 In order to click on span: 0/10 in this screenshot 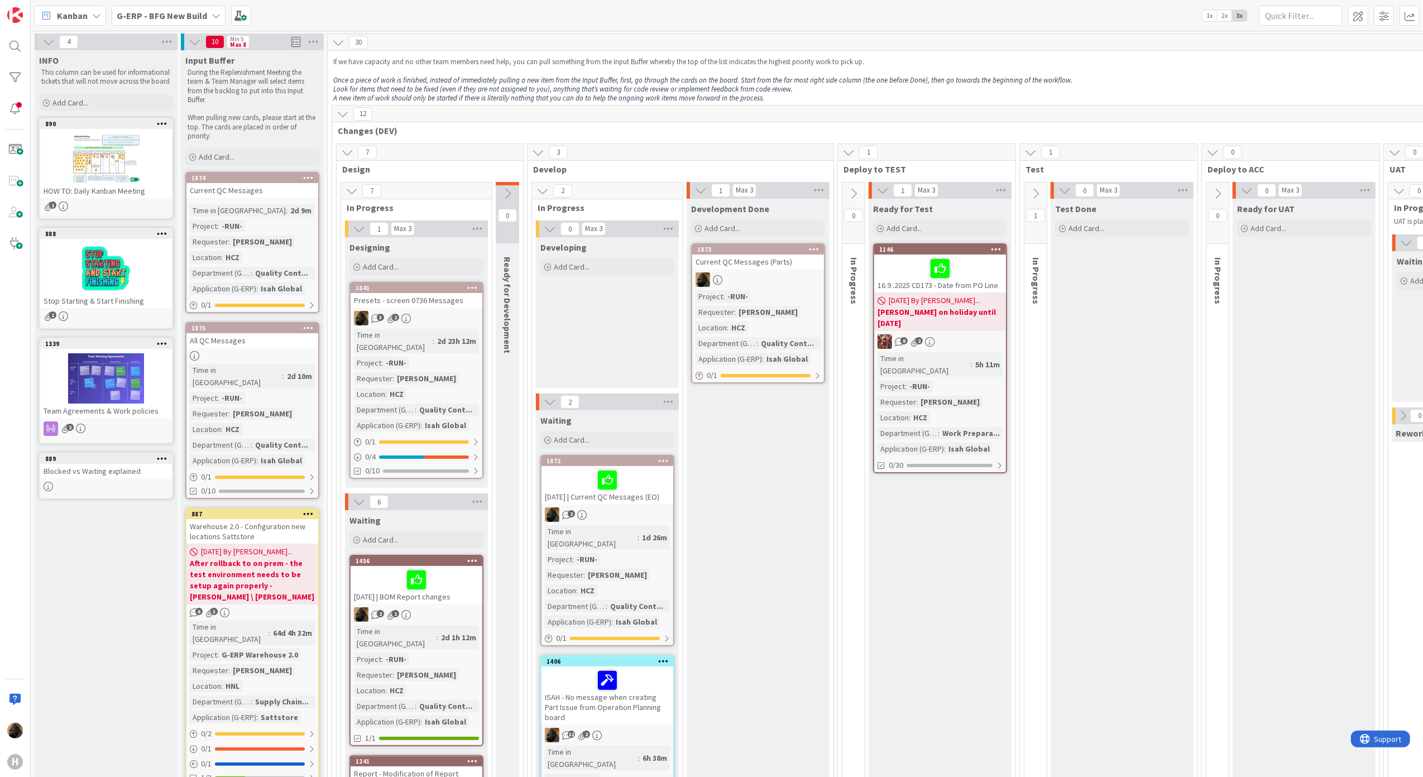, I will do `click(372, 471)`.